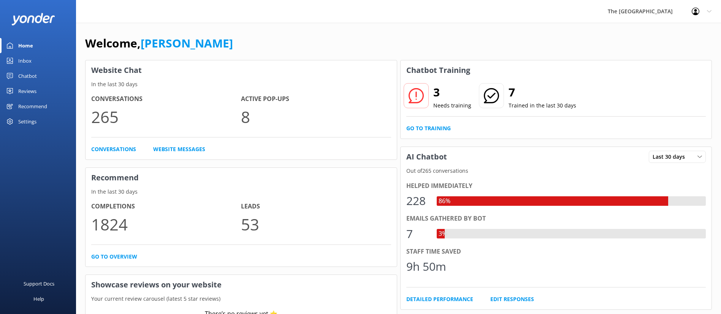 This screenshot has height=314, width=721. Describe the element at coordinates (25, 46) in the screenshot. I see `div: Home` at that location.